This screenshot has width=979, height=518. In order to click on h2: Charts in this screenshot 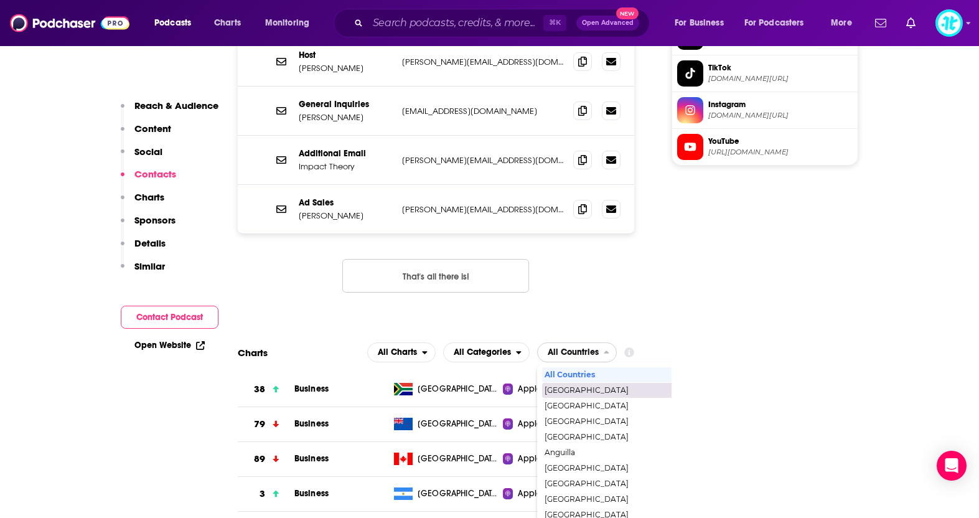, I will do `click(253, 352)`.